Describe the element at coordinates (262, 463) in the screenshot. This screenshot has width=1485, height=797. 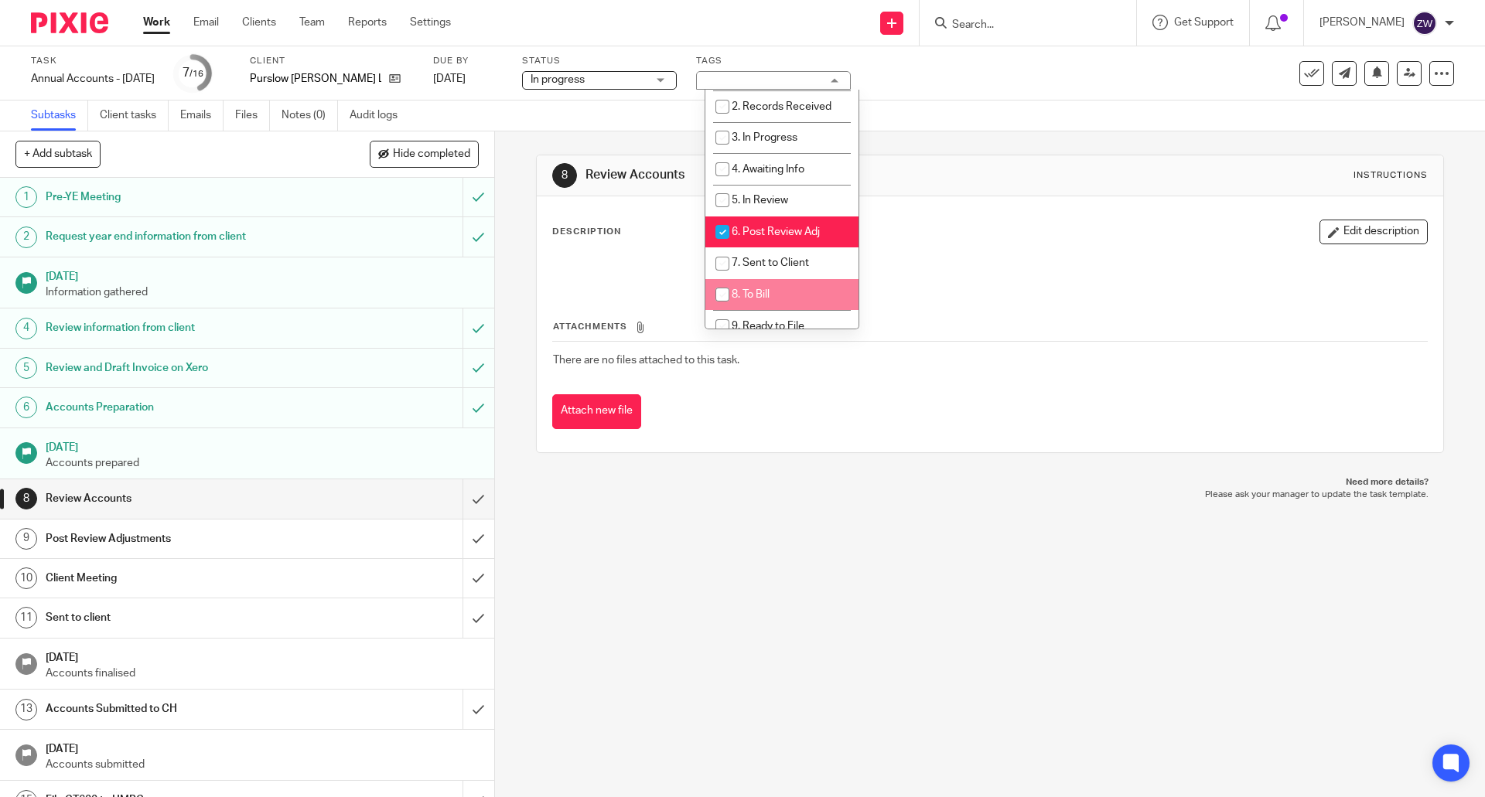
I see `p: Accounts prepared` at that location.